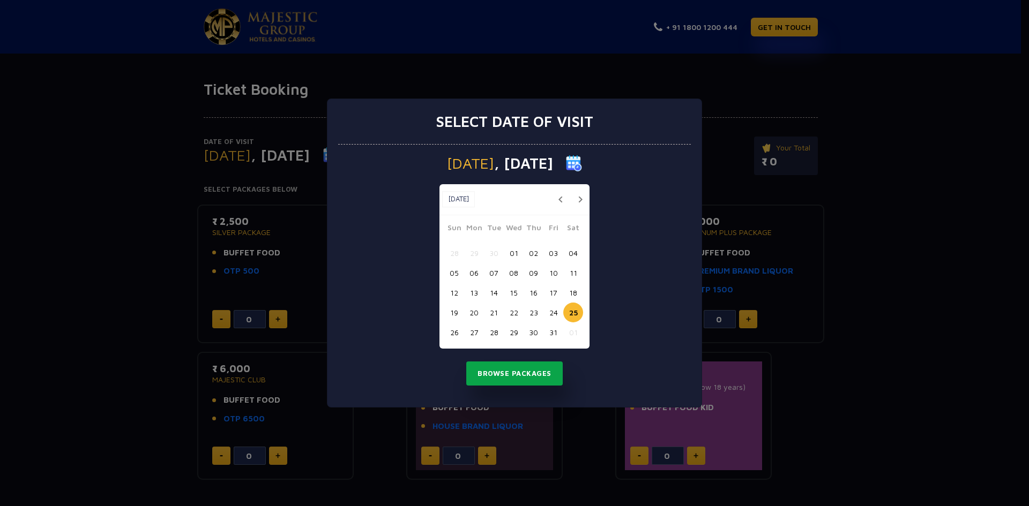 This screenshot has width=1029, height=506. Describe the element at coordinates (533, 293) in the screenshot. I see `button: 16` at that location.